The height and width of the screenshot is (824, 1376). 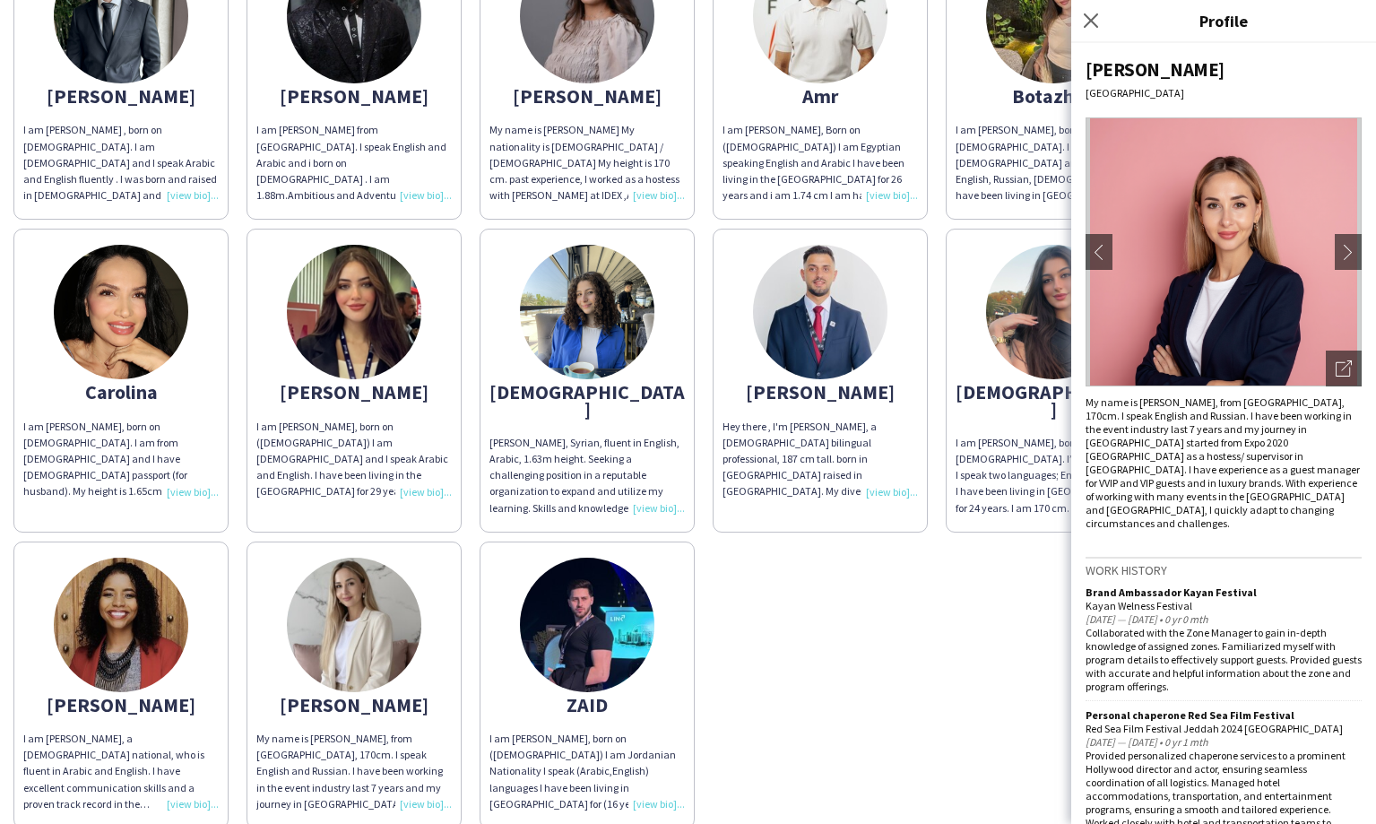 What do you see at coordinates (587, 625) in the screenshot?
I see `img: thumb-67f3907f3c155.jpeg` at bounding box center [587, 625].